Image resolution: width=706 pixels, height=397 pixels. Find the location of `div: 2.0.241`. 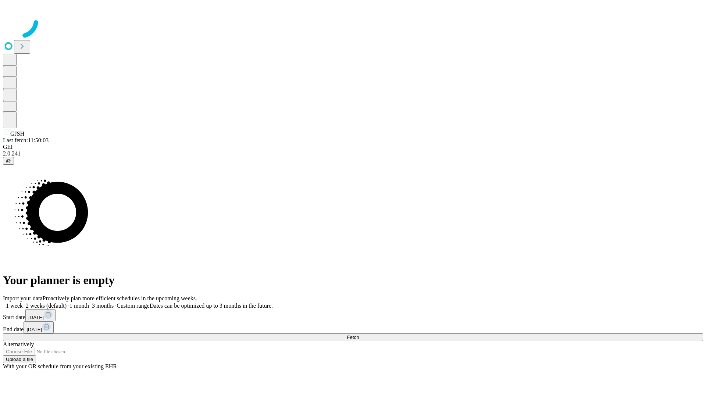

div: 2.0.241 is located at coordinates (353, 154).